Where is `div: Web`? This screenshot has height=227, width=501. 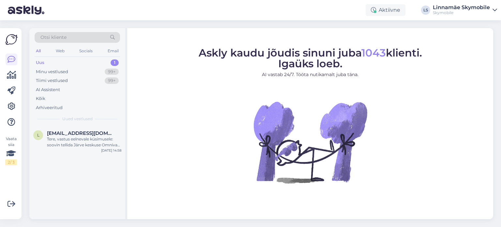 div: Web is located at coordinates (60, 51).